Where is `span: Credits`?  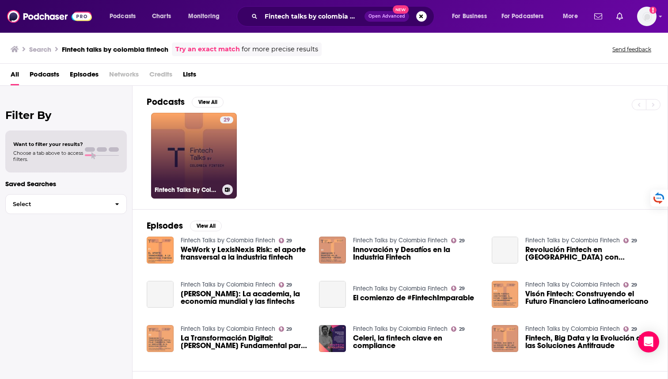
span: Credits is located at coordinates (161, 76).